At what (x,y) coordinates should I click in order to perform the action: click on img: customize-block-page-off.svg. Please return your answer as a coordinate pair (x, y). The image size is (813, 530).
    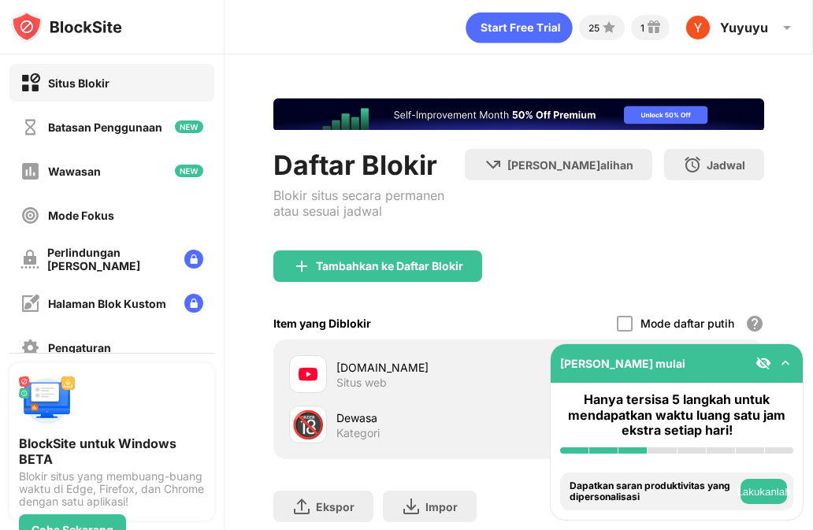
    Looking at the image, I should click on (30, 303).